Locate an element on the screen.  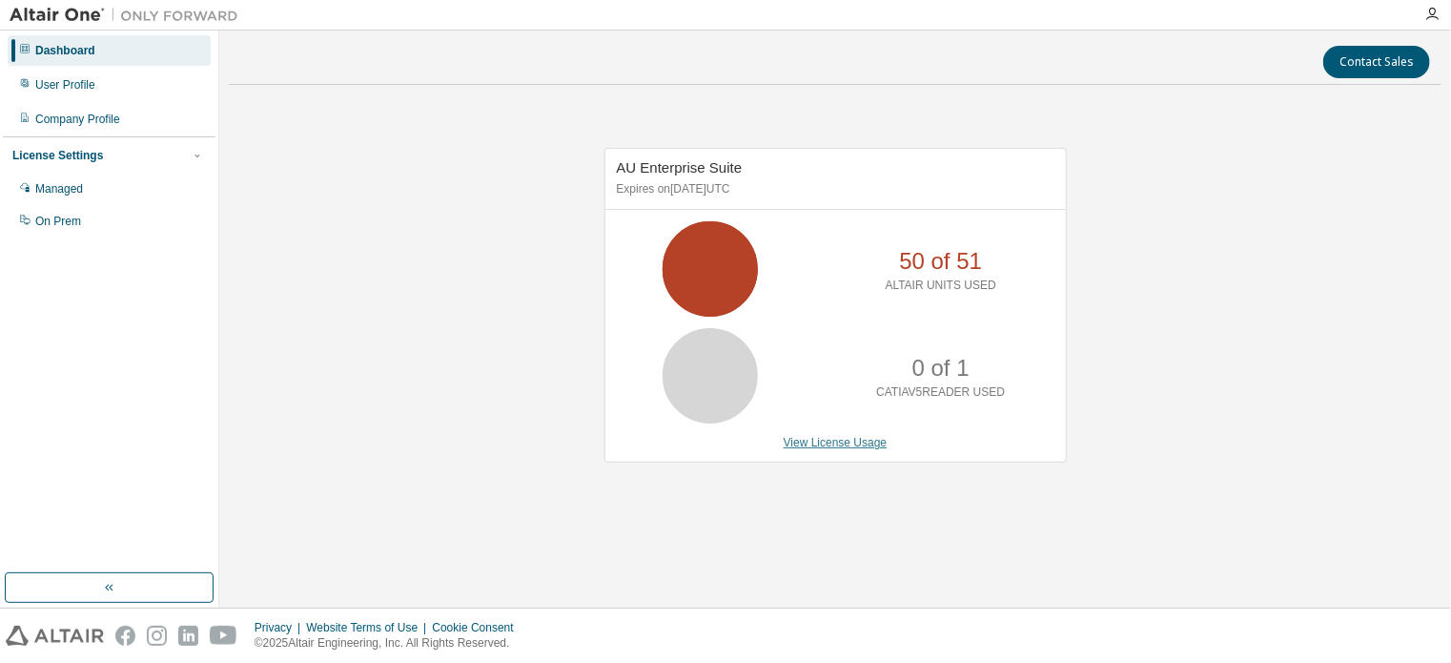
div: Company Profile is located at coordinates (77, 119).